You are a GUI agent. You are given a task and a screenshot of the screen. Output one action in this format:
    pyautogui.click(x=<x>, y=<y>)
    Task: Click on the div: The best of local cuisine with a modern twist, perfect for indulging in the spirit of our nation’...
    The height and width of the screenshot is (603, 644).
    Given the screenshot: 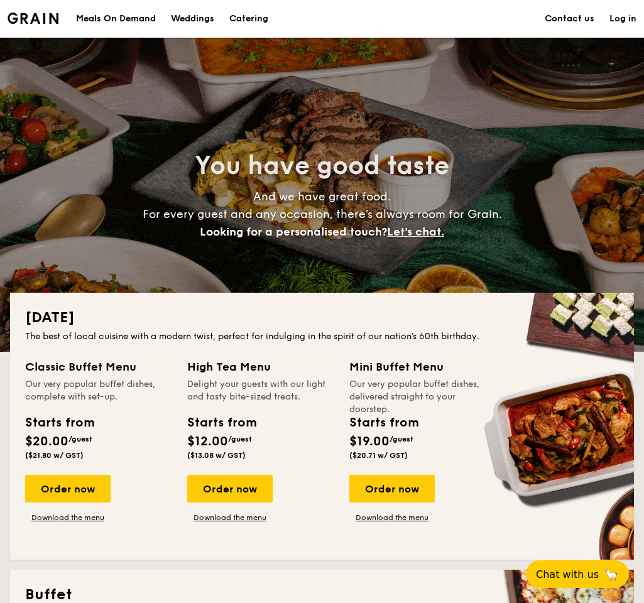 What is the action you would take?
    pyautogui.click(x=322, y=337)
    